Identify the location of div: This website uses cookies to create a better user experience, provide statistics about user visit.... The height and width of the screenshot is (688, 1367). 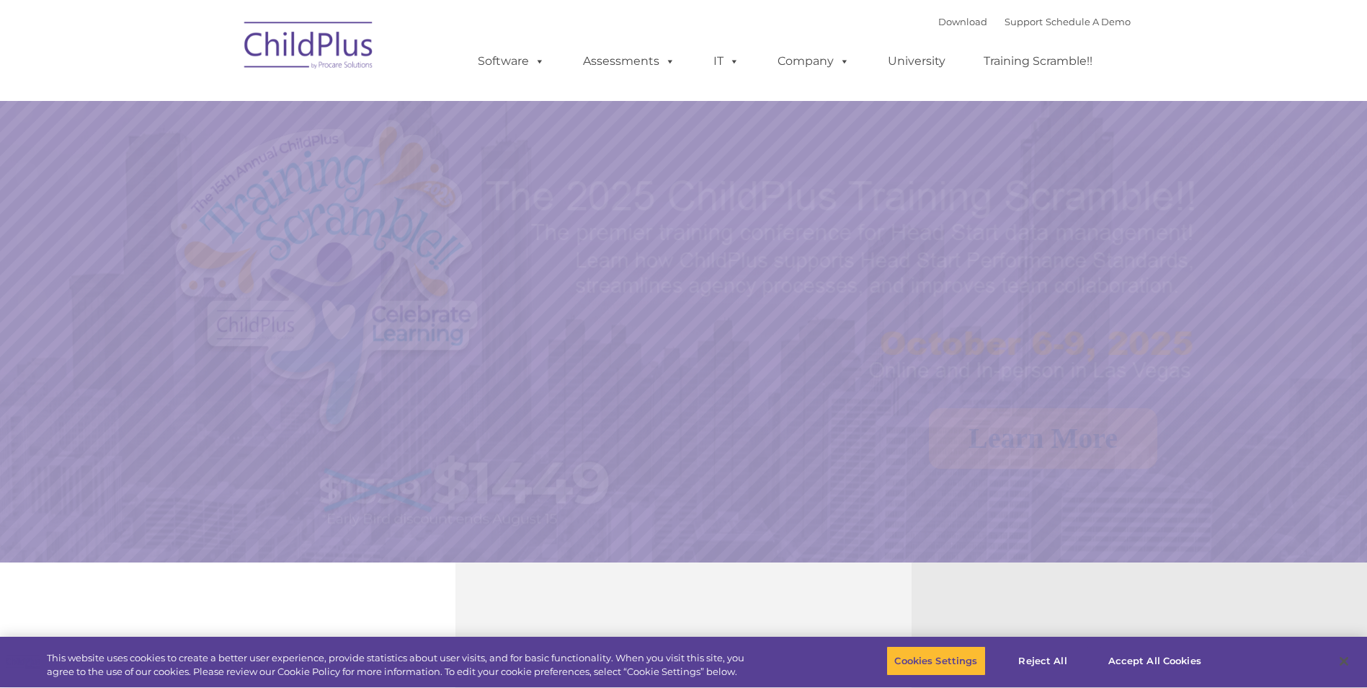
(399, 665).